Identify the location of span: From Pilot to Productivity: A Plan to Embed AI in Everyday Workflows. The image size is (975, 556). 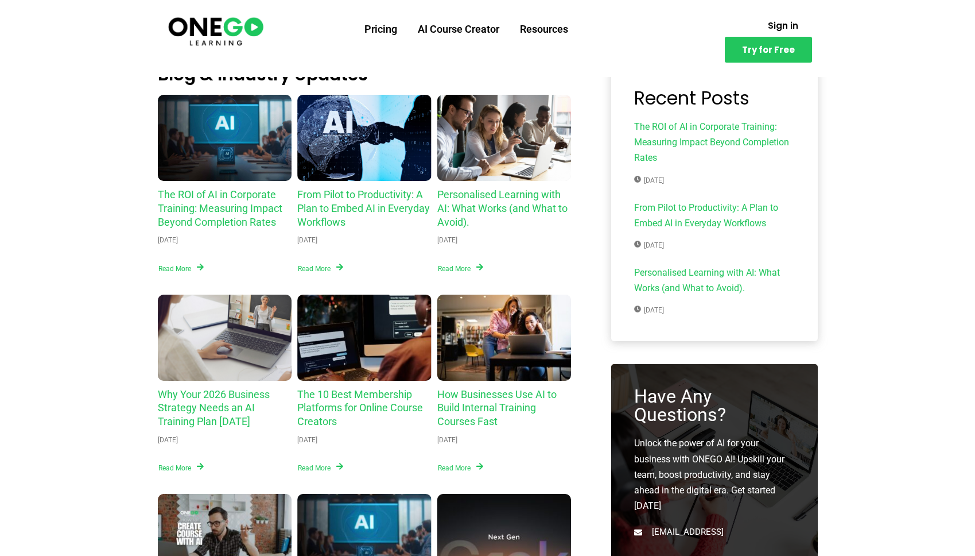
(714, 216).